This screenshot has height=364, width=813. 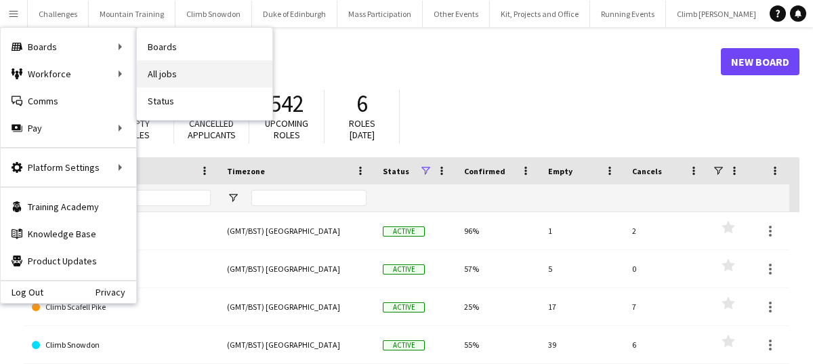 What do you see at coordinates (121, 307) in the screenshot?
I see `a: Climb Scafell Pike` at bounding box center [121, 307].